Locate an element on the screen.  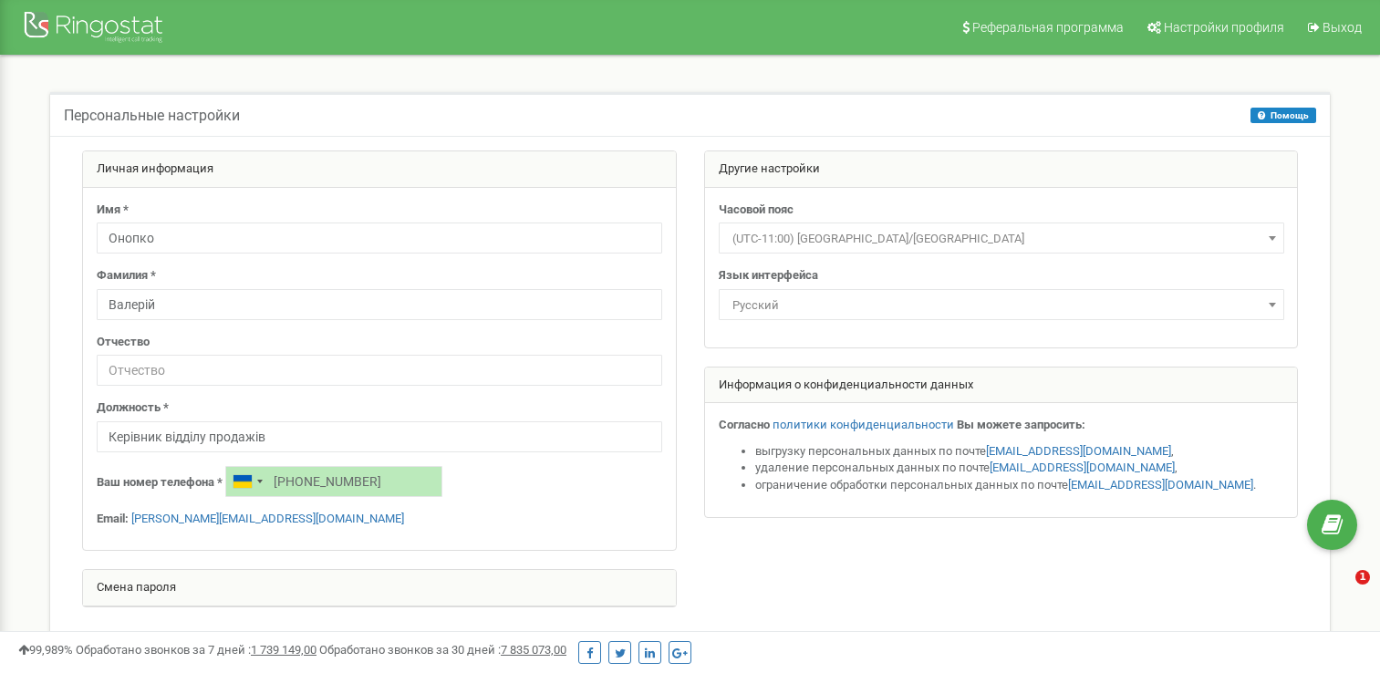
input: +1-800-555-55-55 is located at coordinates (334, 482).